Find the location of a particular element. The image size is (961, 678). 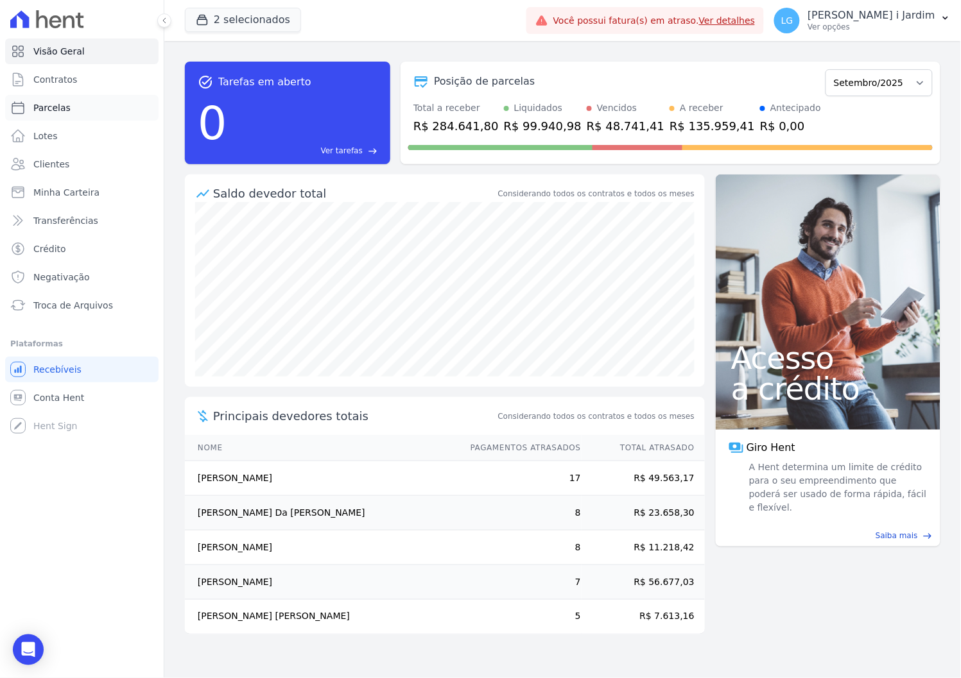

div: R$ 135.959,41 is located at coordinates (712, 126).